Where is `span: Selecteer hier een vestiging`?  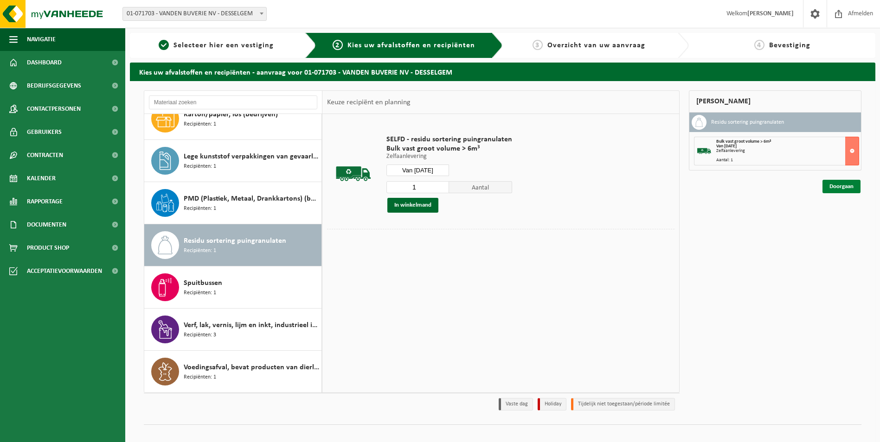
span: Selecteer hier een vestiging is located at coordinates (224, 45).